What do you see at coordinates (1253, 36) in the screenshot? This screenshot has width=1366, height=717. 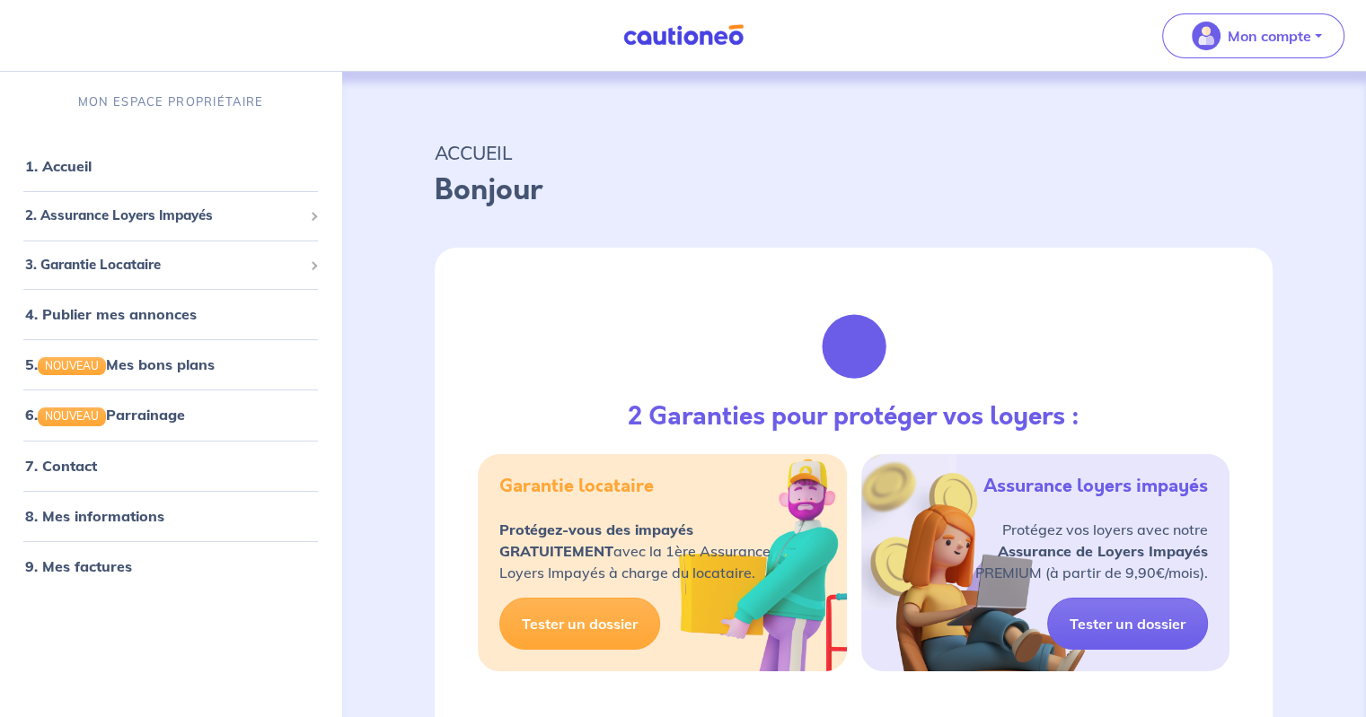 I see `button: illu_account_valid_menu.svgMon compte` at bounding box center [1253, 36].